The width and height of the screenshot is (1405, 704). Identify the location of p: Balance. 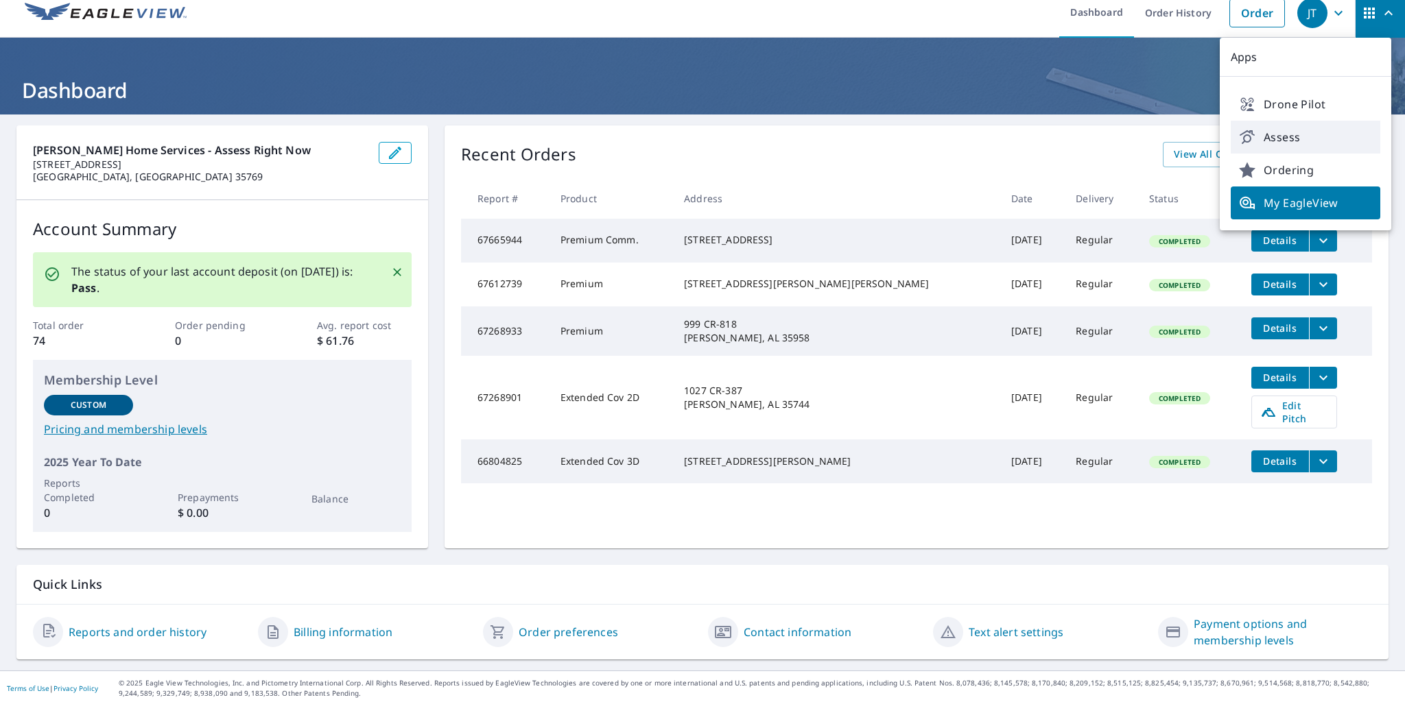
(356, 499).